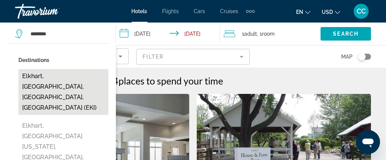 The height and width of the screenshot is (160, 386). What do you see at coordinates (168, 34) in the screenshot?
I see `button: Check-in date: Sep 11, 2025 Check-out date: Sep 14, 2025` at bounding box center [168, 34].